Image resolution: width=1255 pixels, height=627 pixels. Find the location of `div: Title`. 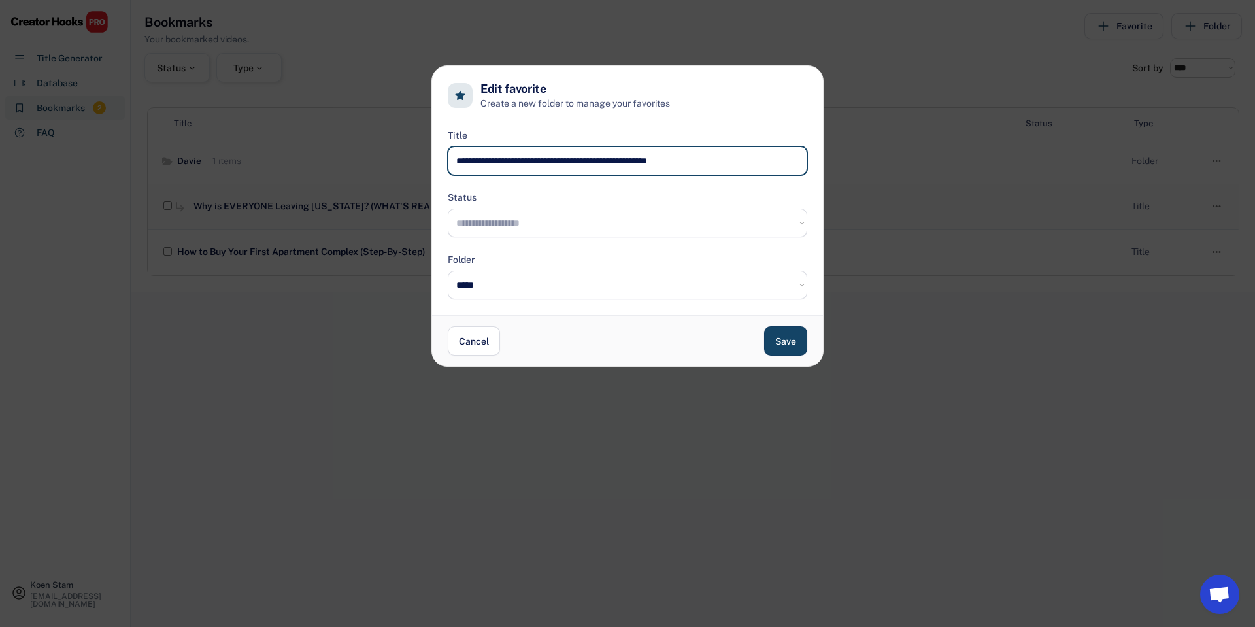

div: Title is located at coordinates (458, 135).